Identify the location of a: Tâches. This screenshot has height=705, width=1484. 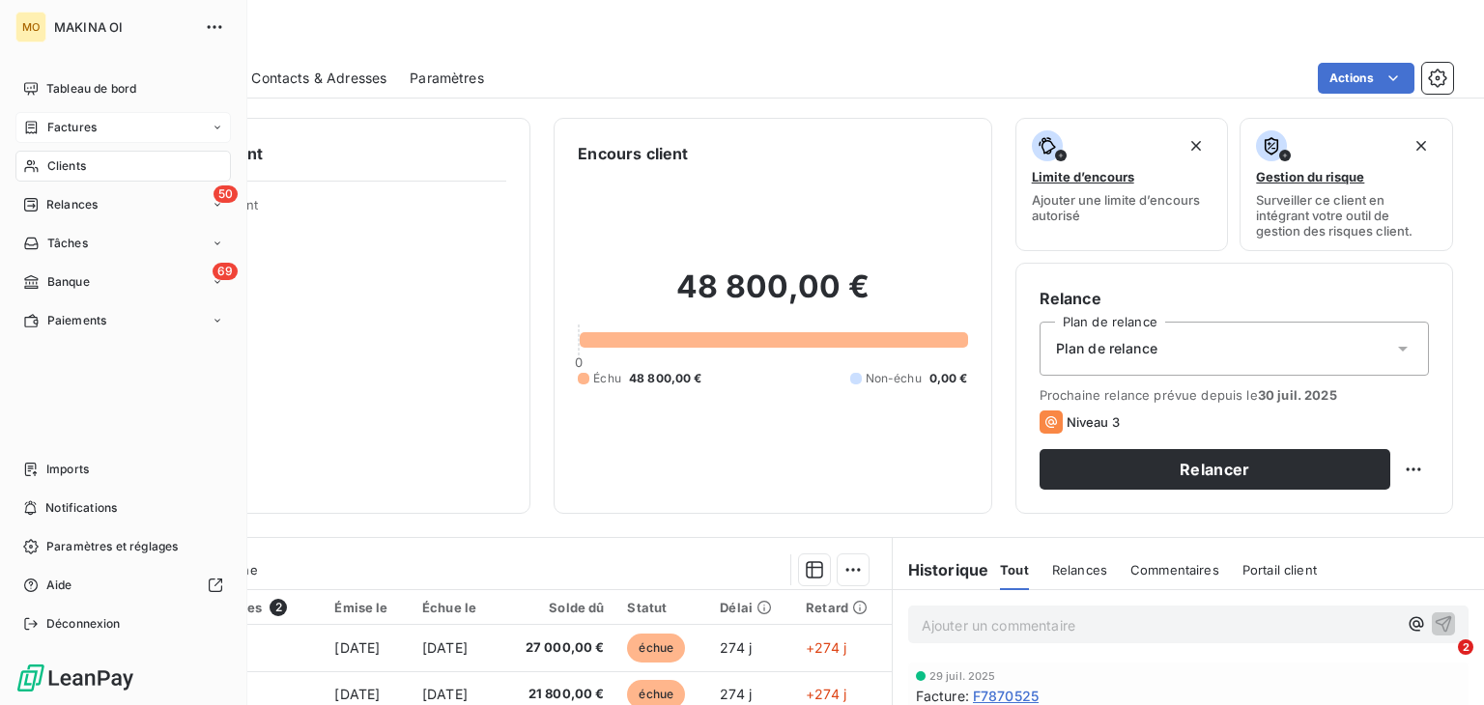
(123, 243).